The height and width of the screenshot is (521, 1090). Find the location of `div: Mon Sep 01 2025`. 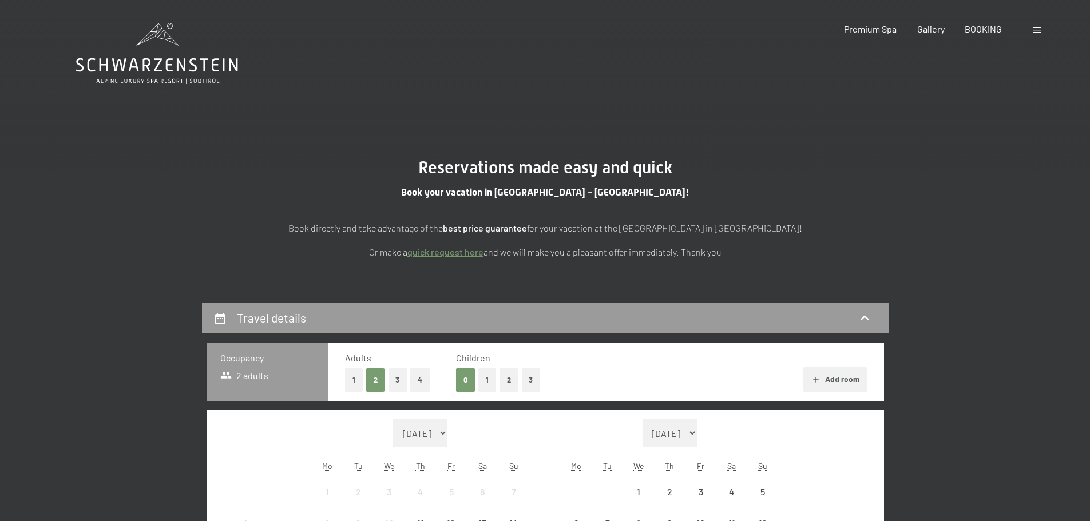

div: Mon Sep 01 2025 is located at coordinates (327, 492).